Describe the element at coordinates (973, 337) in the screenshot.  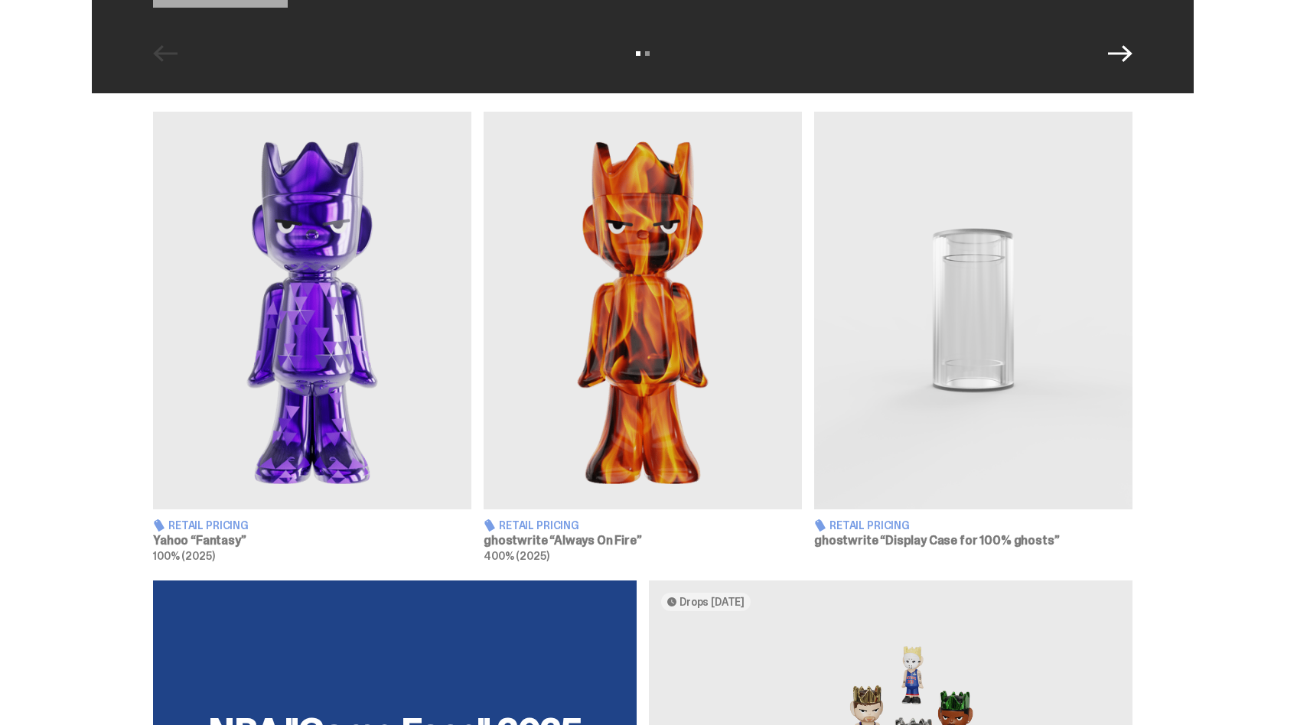
I see `a: Display Case for 100% ghosts Retail Pricing` at that location.